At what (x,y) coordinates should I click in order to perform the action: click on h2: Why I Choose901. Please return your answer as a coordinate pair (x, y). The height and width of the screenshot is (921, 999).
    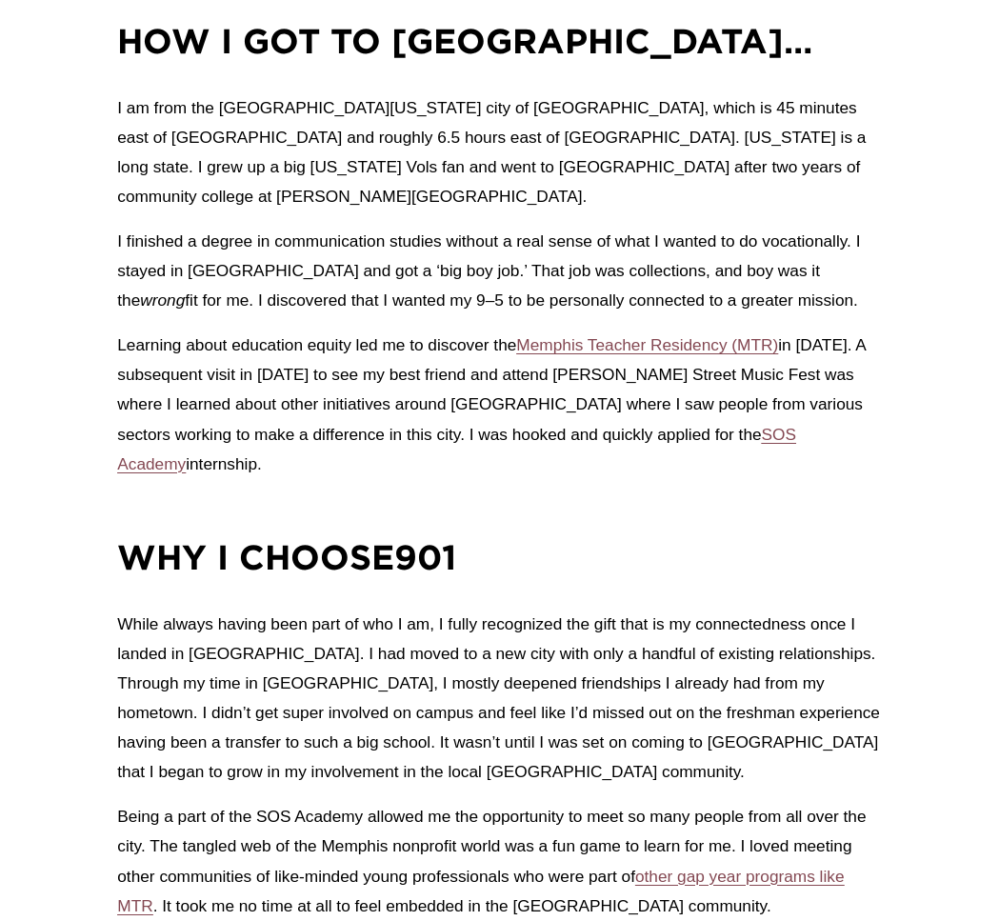
    Looking at the image, I should click on (499, 556).